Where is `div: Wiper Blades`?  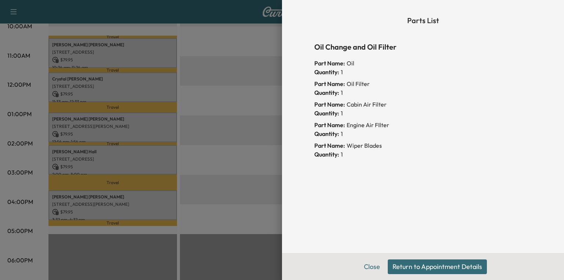
div: Wiper Blades is located at coordinates (423, 145).